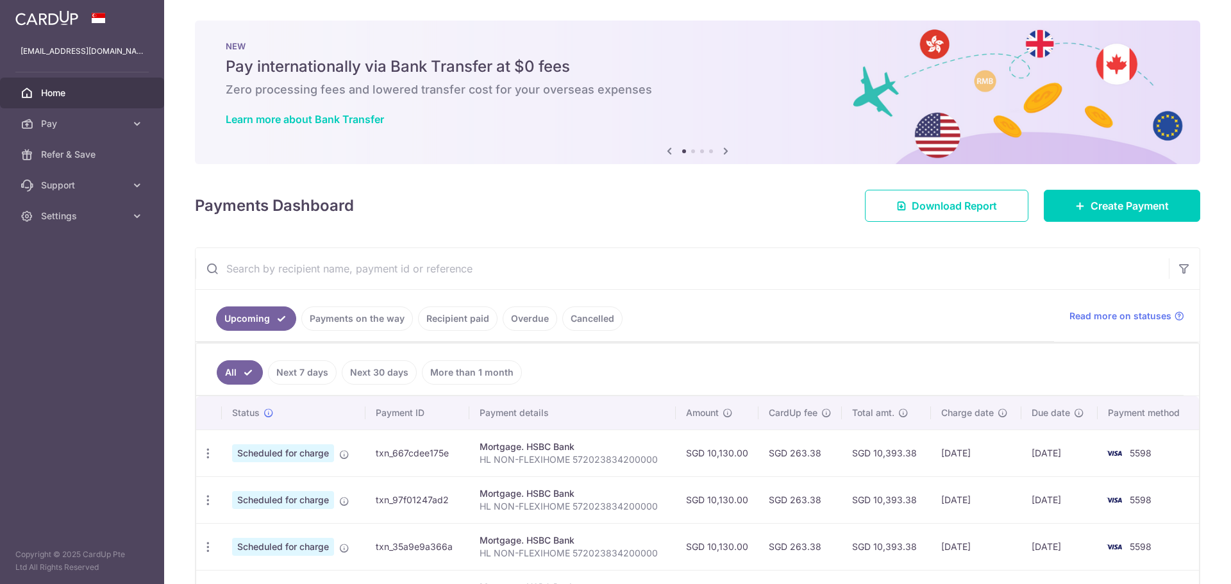 The image size is (1231, 584). I want to click on span: Read more on statuses, so click(1120, 316).